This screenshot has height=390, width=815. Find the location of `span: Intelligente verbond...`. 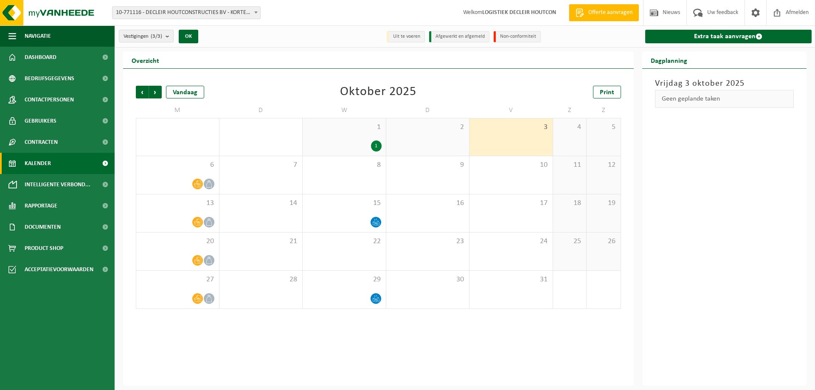

span: Intelligente verbond... is located at coordinates (57, 185).